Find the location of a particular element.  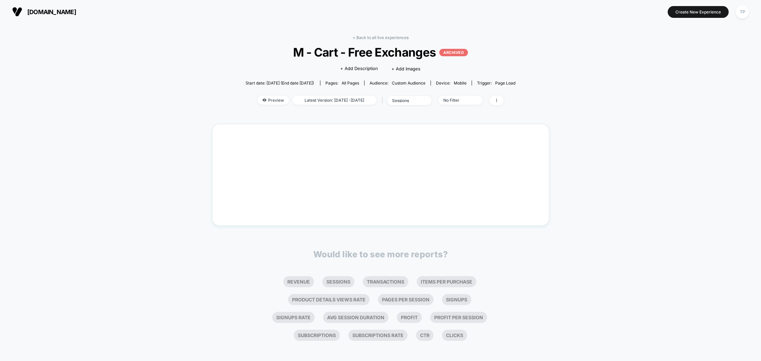

div: TP is located at coordinates (742, 12).